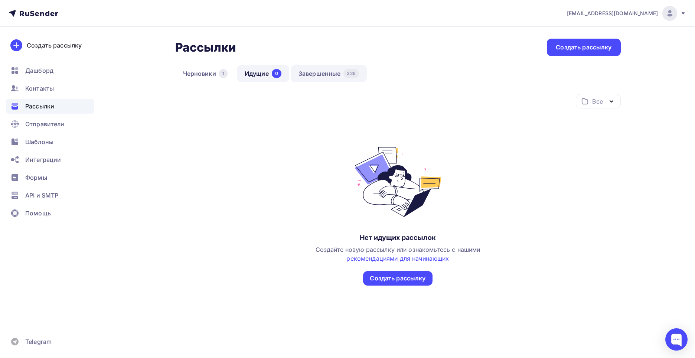 The width and height of the screenshot is (695, 358). What do you see at coordinates (263, 74) in the screenshot?
I see `a: Идущие0` at bounding box center [263, 74].